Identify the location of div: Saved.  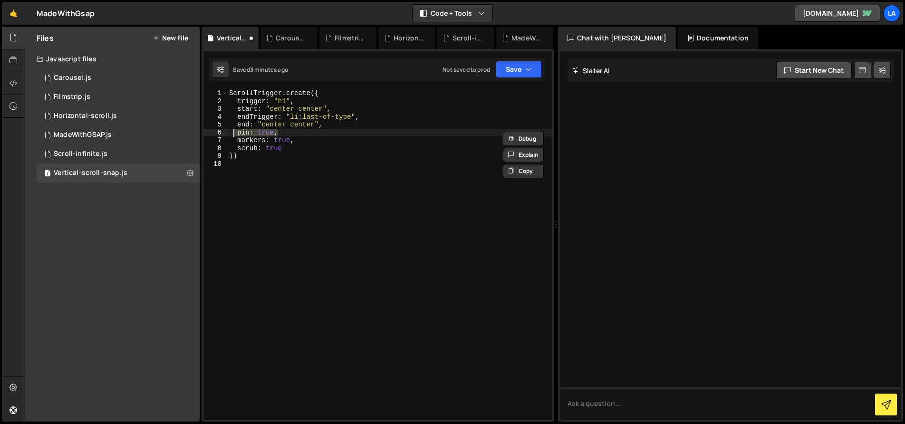
(260, 69).